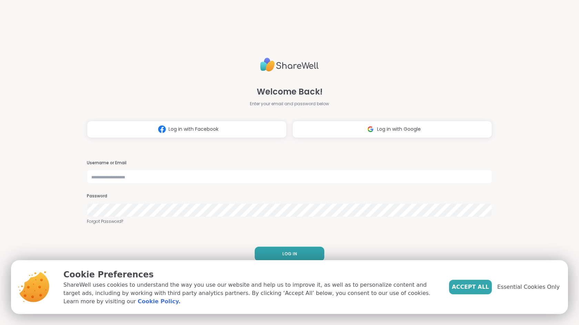 This screenshot has width=579, height=325. Describe the element at coordinates (529, 287) in the screenshot. I see `span: Essential Cookies Only` at that location.